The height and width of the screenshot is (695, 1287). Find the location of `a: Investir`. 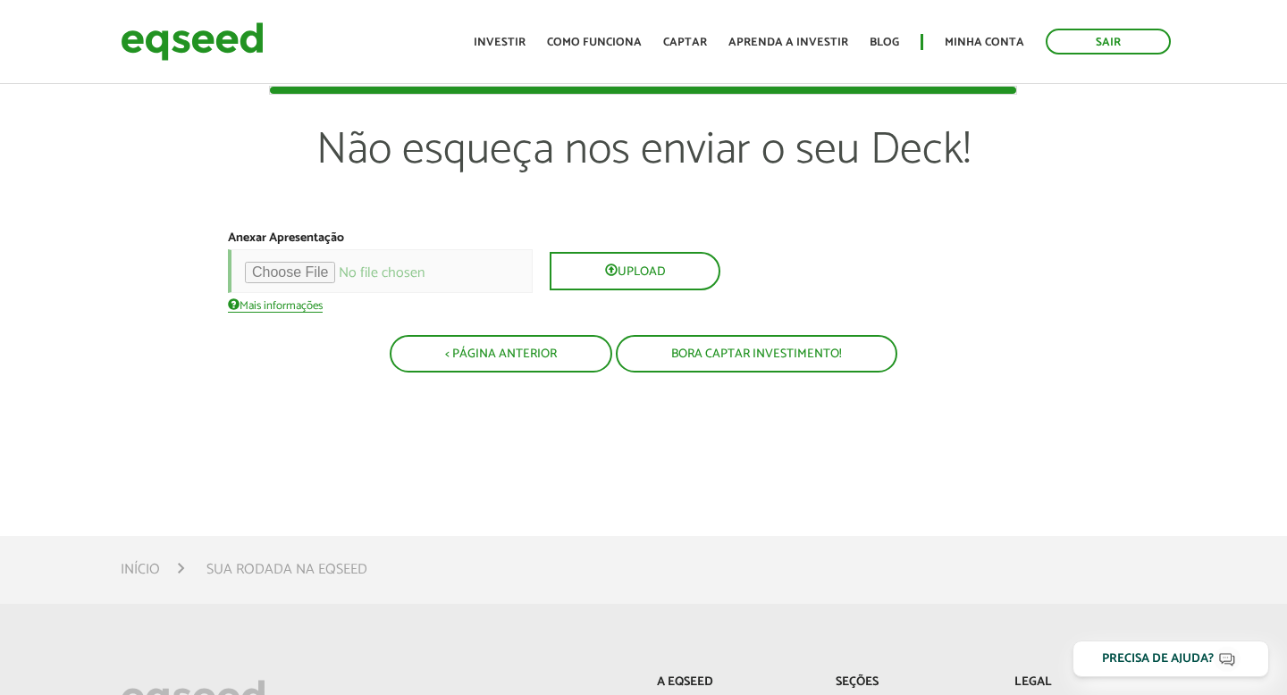

a: Investir is located at coordinates (500, 42).